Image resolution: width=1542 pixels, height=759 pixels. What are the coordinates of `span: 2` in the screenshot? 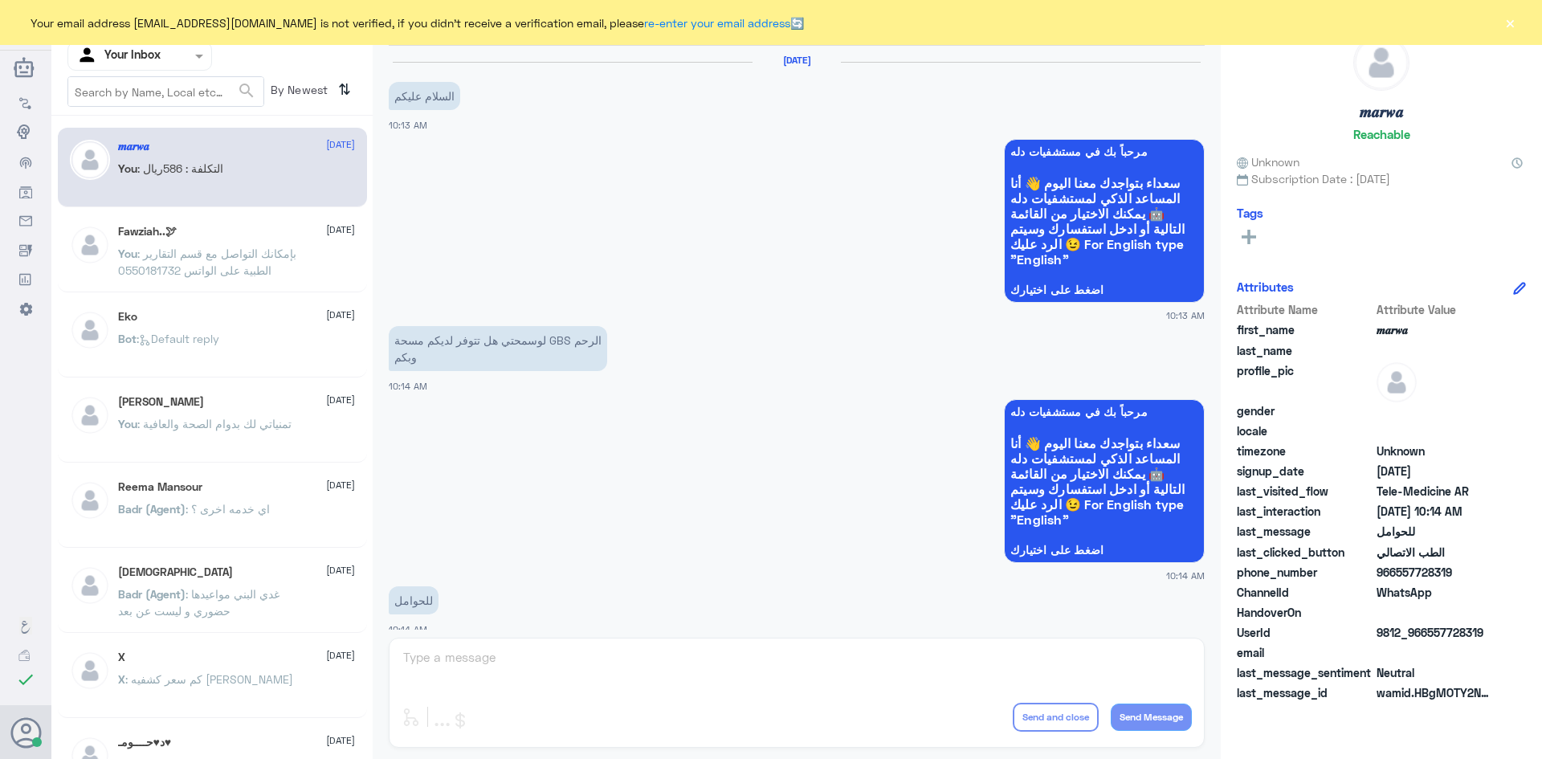 It's located at (1435, 592).